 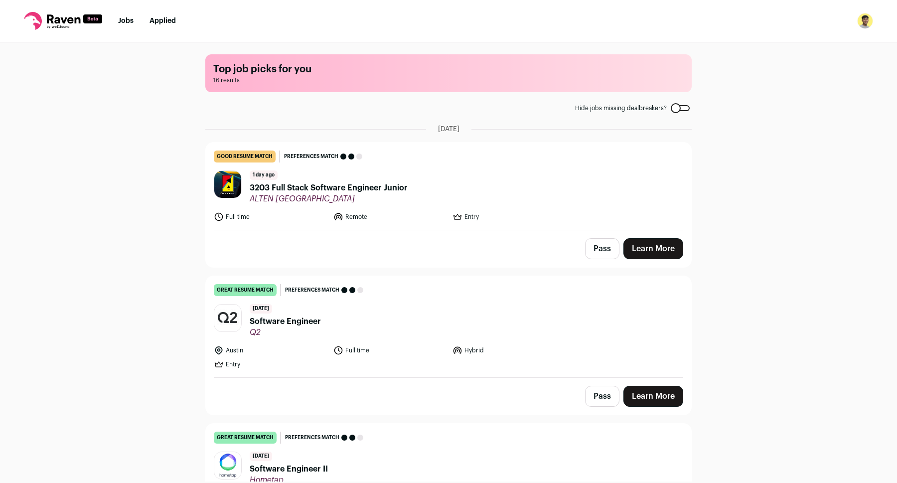 I want to click on img: e0711b76f429d6980c94be320a23cca22f7e0a7c51b01db6b3a98631bfd032d0.jpg, so click(x=228, y=466).